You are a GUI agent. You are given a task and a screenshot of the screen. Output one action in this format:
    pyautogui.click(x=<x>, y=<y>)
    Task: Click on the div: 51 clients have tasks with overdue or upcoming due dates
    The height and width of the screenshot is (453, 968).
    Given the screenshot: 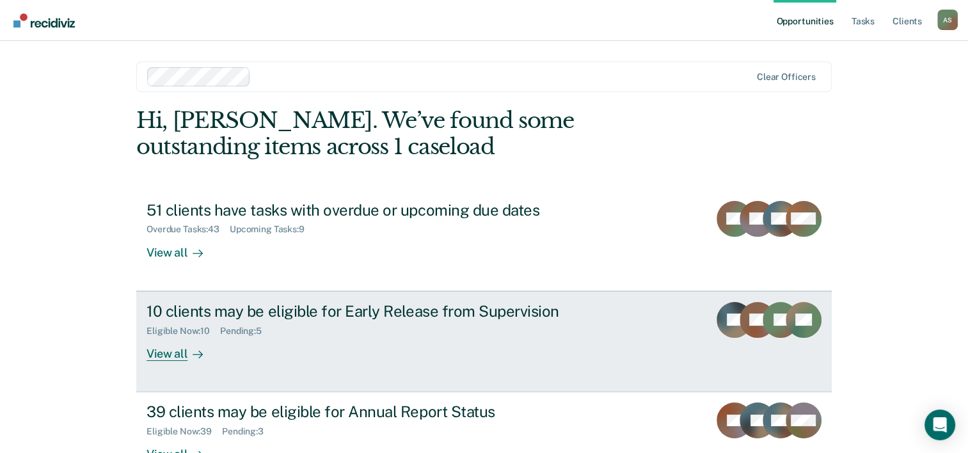 What is the action you would take?
    pyautogui.click(x=371, y=210)
    